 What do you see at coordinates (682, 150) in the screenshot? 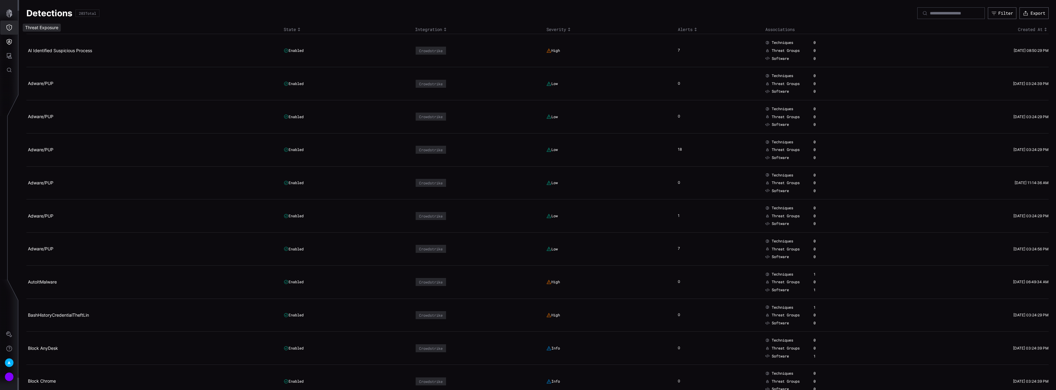
I see `div: 18` at bounding box center [682, 150].